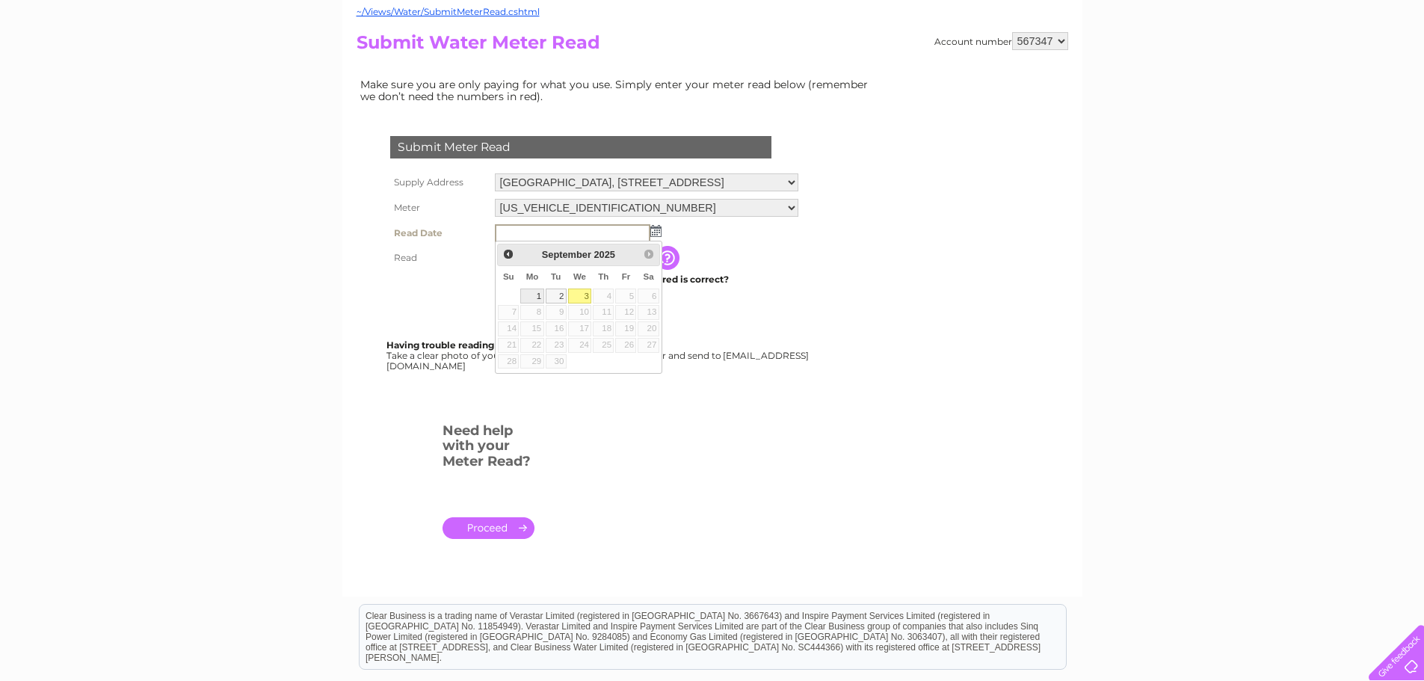  I want to click on span: Saturday, so click(649, 277).